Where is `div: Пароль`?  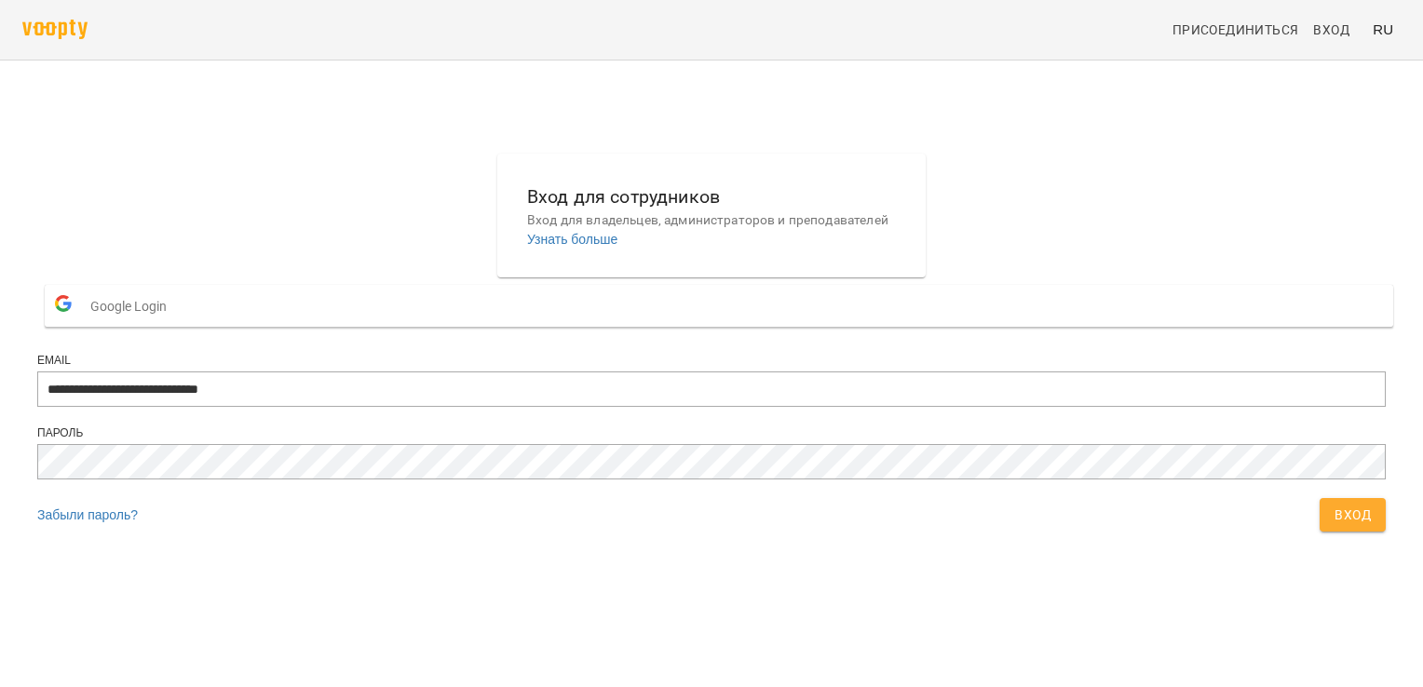
div: Пароль is located at coordinates (711, 433).